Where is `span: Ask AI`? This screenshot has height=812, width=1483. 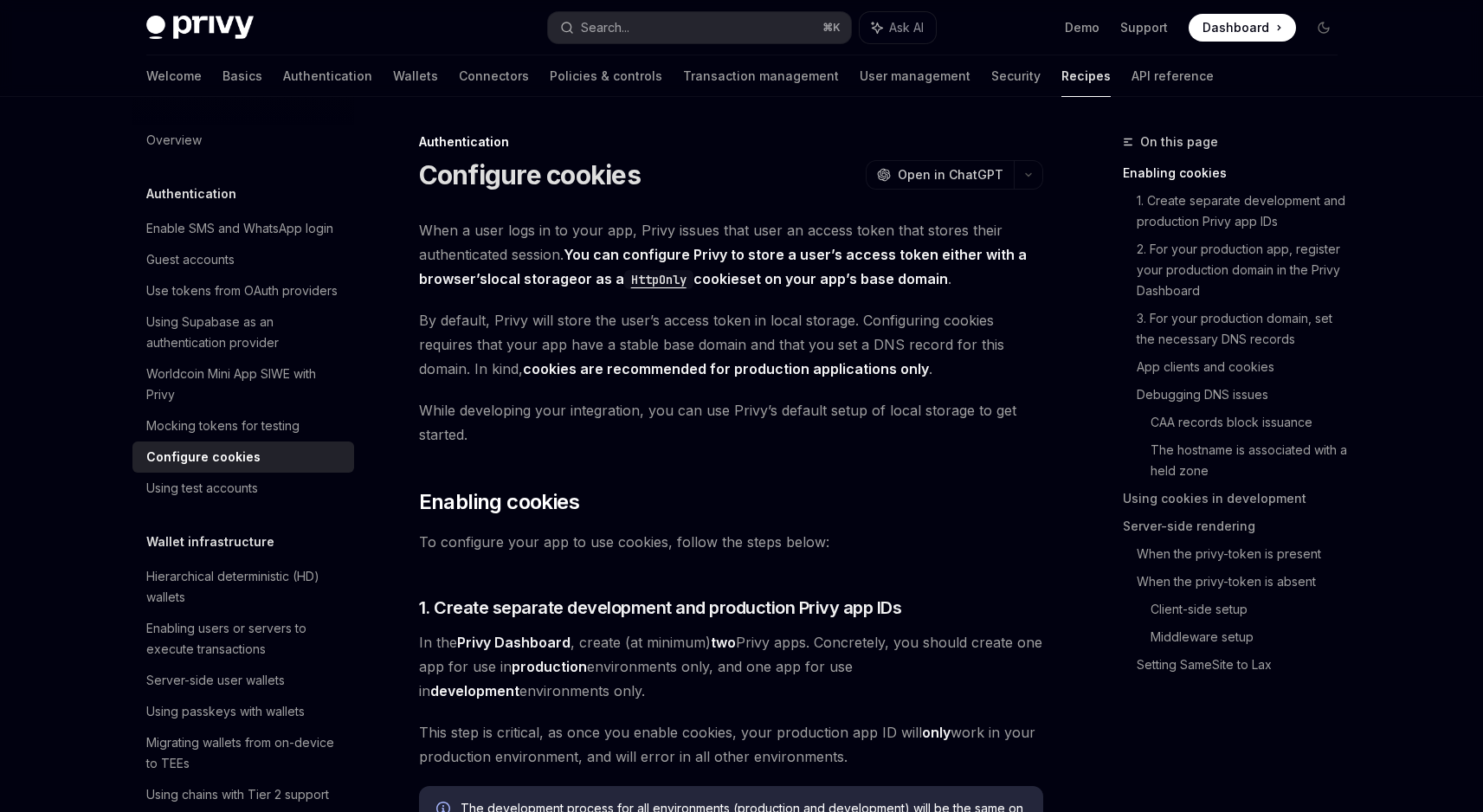 span: Ask AI is located at coordinates (906, 28).